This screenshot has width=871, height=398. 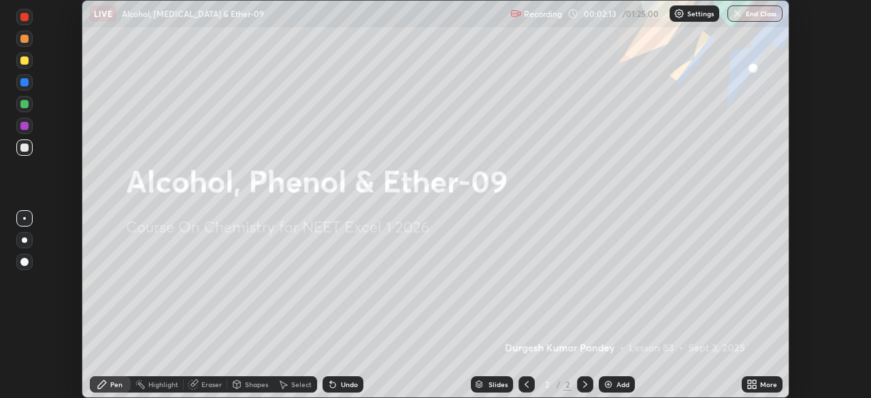 I want to click on div: Undo, so click(x=349, y=385).